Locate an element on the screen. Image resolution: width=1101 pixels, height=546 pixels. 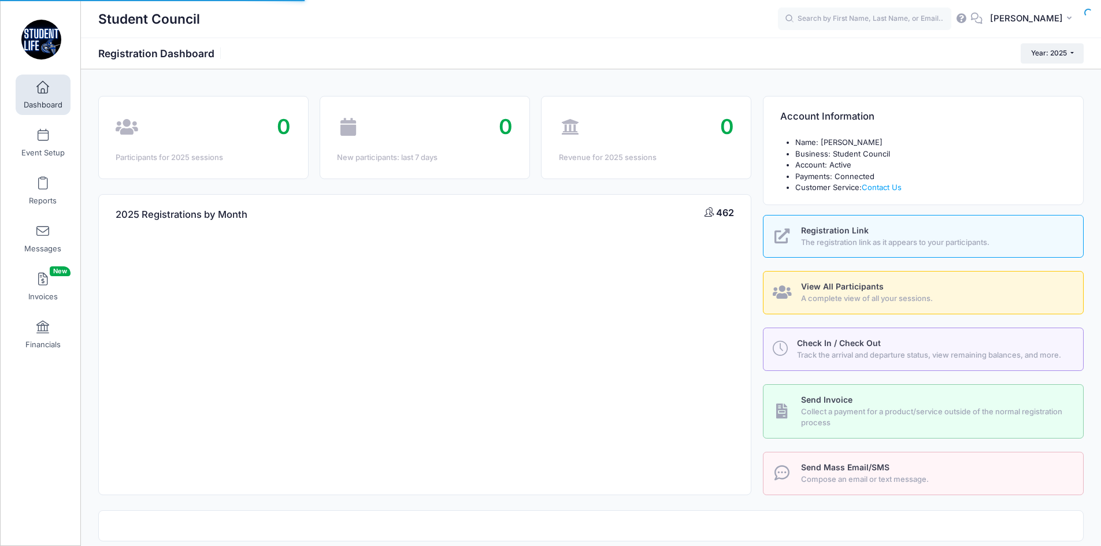
span: Track the arrival and departure status, view remaining balances, and more. is located at coordinates (933, 355).